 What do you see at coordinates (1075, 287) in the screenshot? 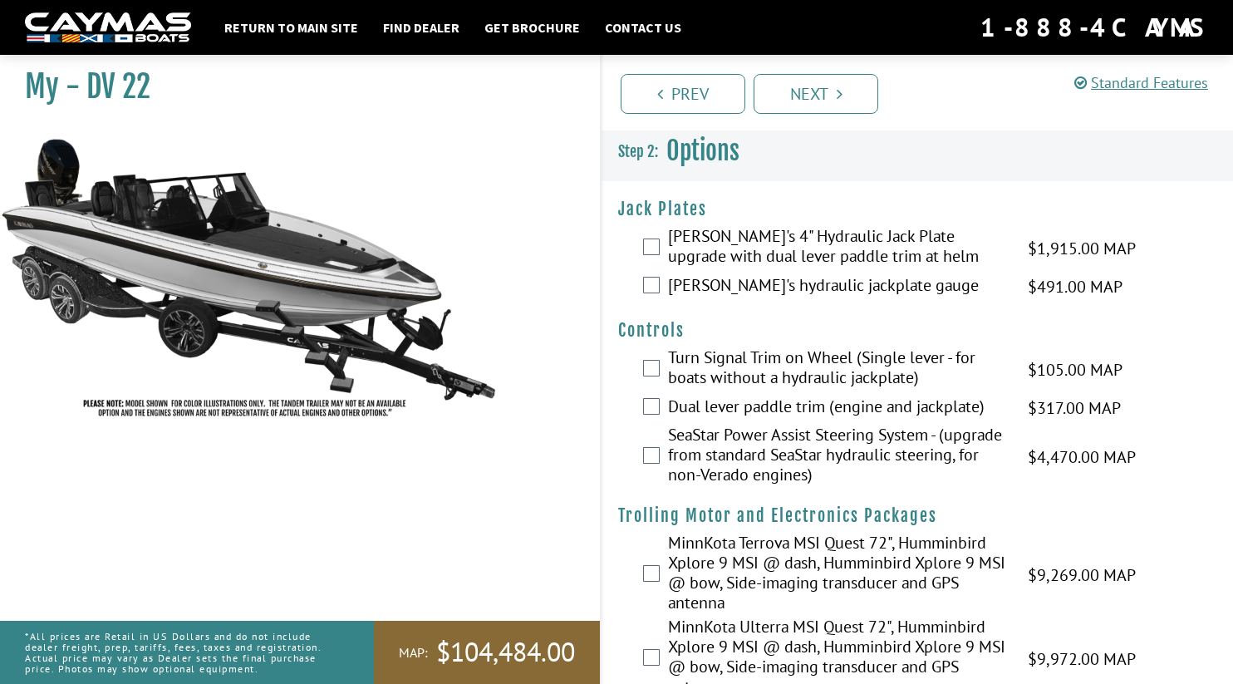
I see `span: $491.00 MAP` at bounding box center [1075, 287].